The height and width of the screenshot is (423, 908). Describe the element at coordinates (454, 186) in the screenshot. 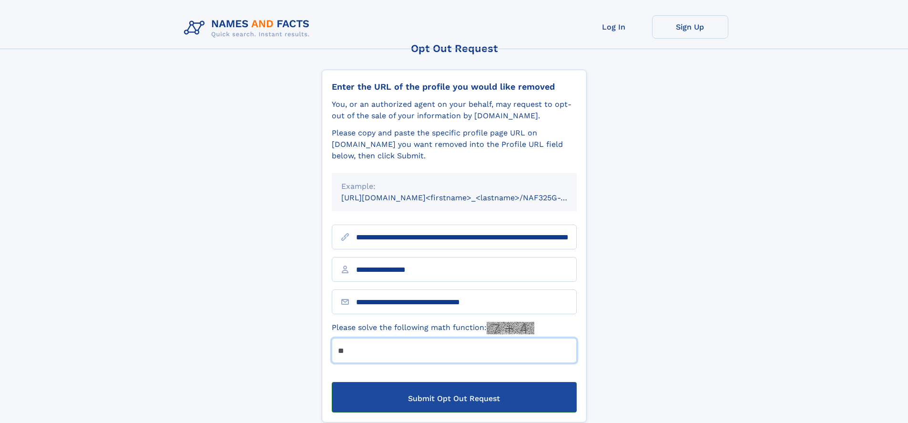

I see `div: Example:` at that location.